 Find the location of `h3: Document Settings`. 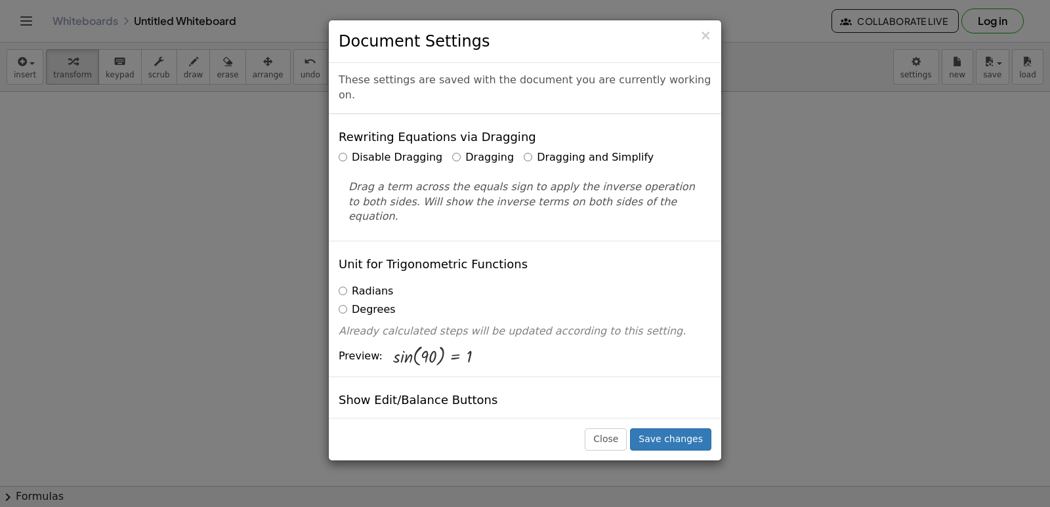

h3: Document Settings is located at coordinates (525, 41).